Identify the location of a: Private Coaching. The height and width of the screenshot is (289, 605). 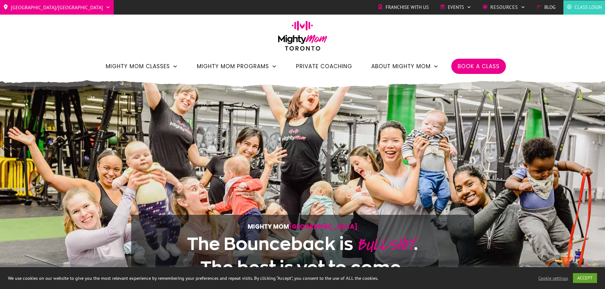
(324, 66).